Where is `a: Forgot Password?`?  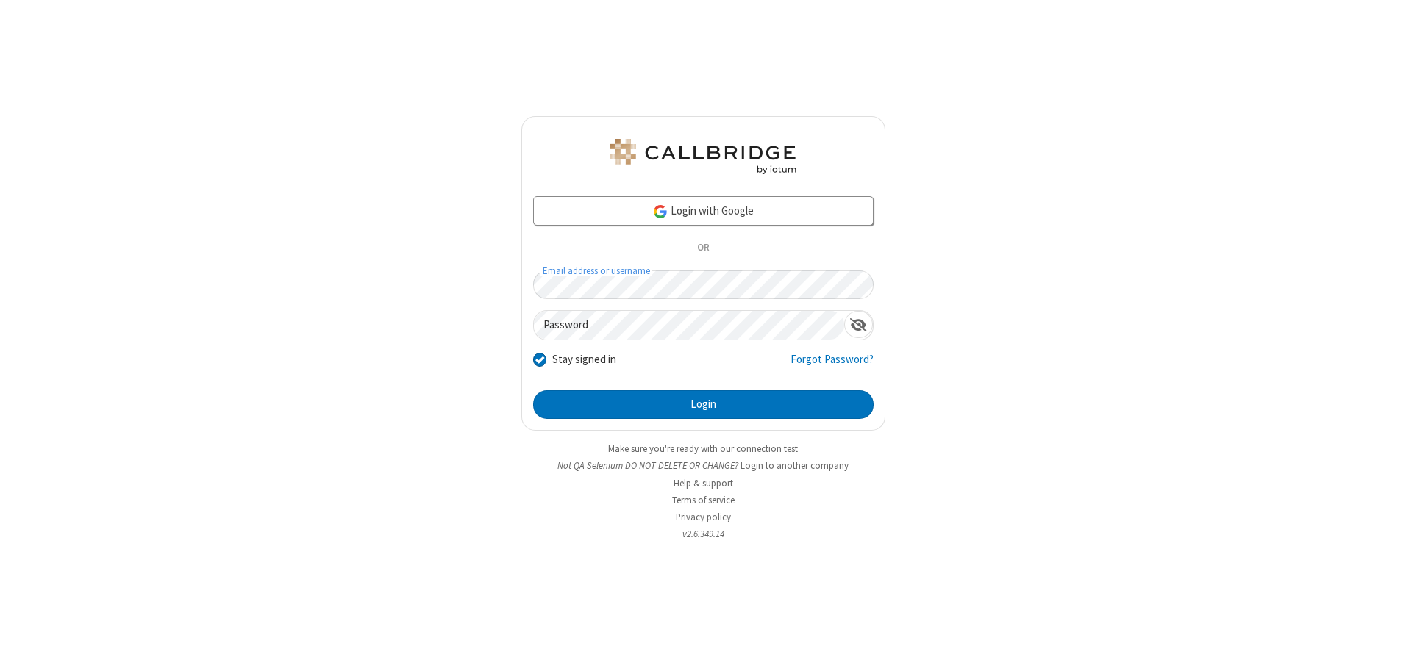 a: Forgot Password? is located at coordinates (831, 365).